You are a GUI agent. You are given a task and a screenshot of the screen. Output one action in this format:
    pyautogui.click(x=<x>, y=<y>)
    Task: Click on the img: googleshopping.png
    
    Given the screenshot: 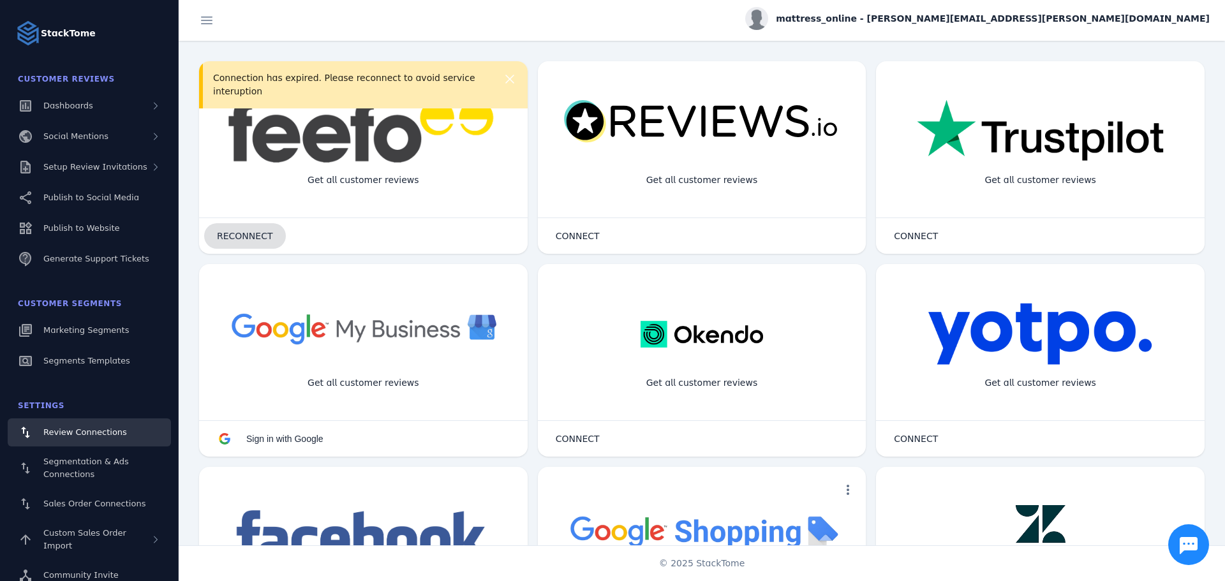 What is the action you would take?
    pyautogui.click(x=702, y=531)
    